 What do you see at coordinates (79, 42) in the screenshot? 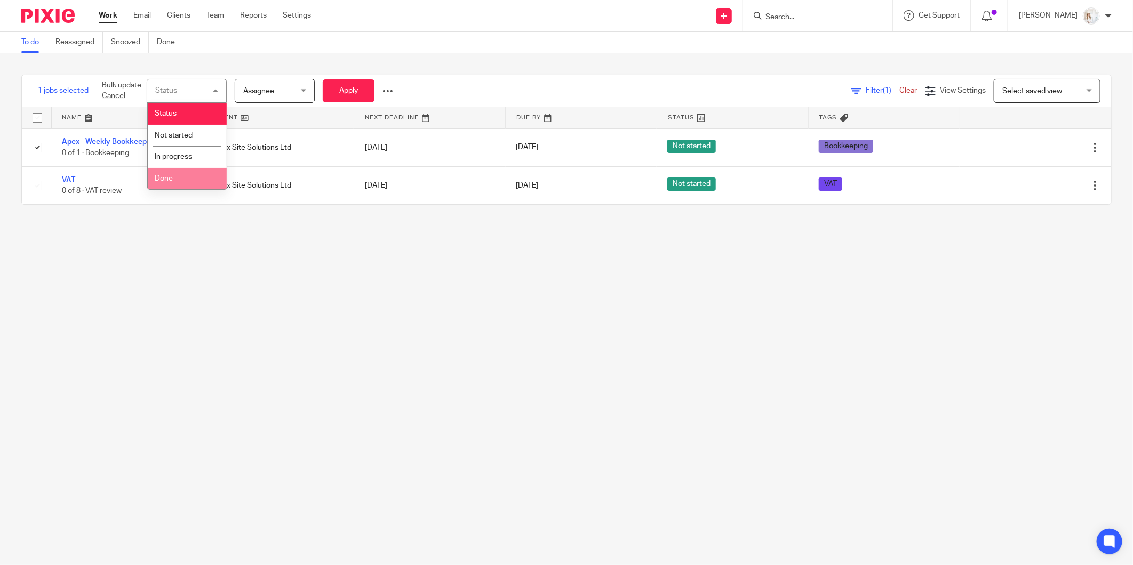
I see `a: Reassigned` at bounding box center [79, 42].